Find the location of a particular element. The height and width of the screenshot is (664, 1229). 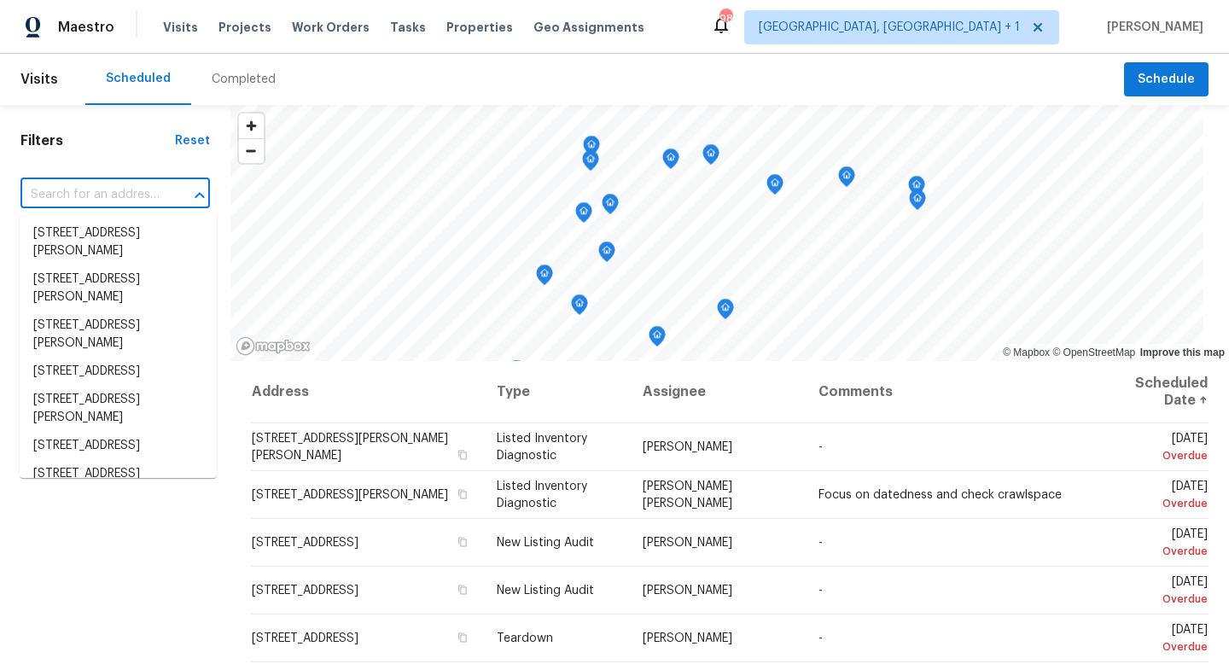

a: Mapbox is located at coordinates (1026, 353).